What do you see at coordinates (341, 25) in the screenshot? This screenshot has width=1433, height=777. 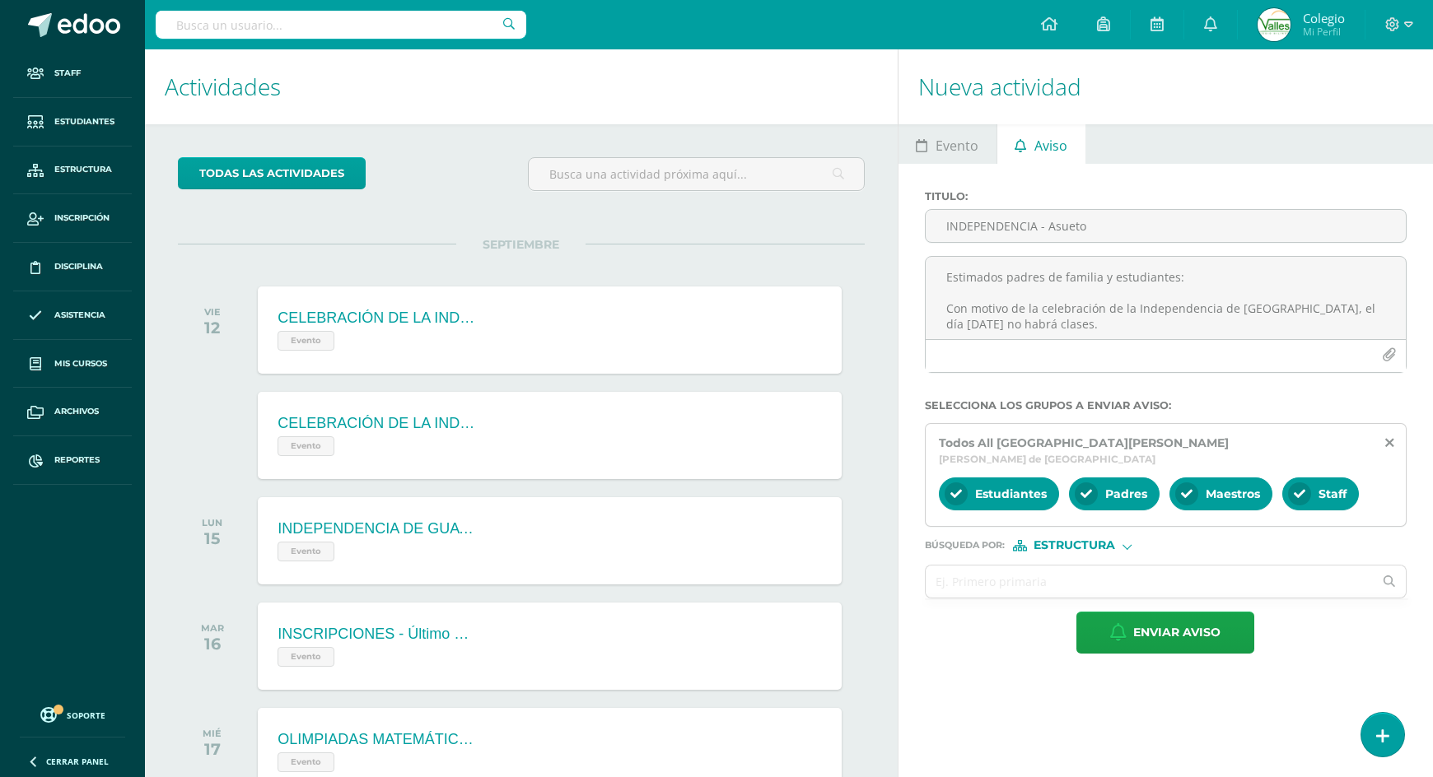 I see `input: Busca un usuario...` at bounding box center [341, 25].